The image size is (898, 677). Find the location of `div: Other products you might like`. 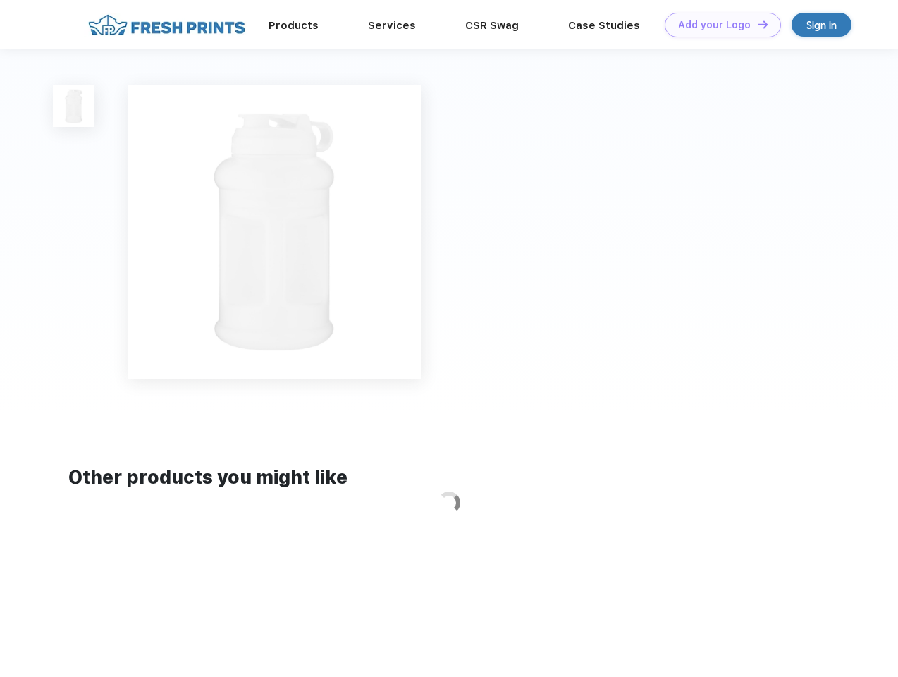

div: Other products you might like is located at coordinates (448, 477).